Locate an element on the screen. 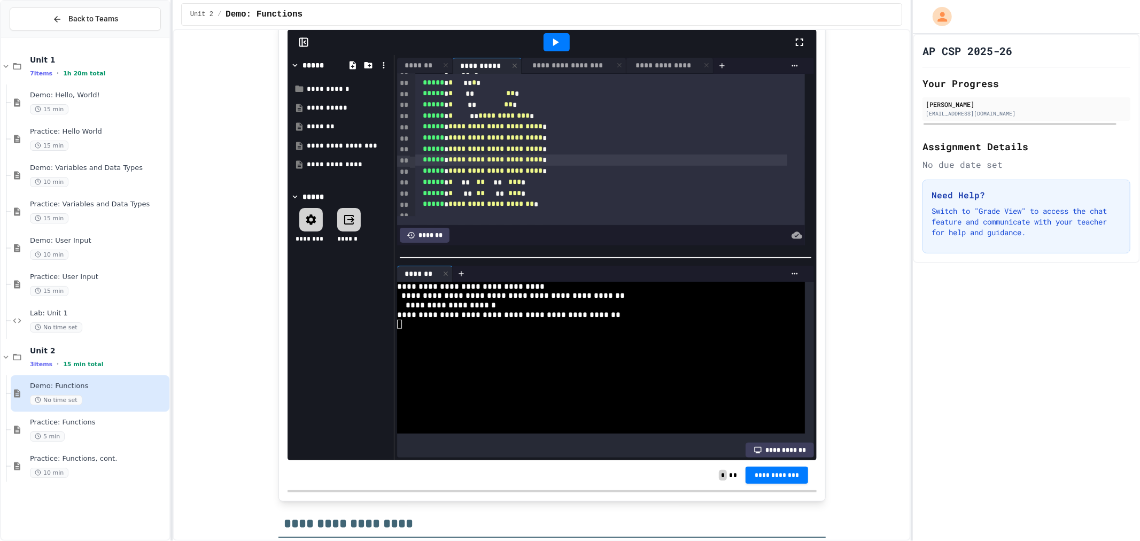 The width and height of the screenshot is (1140, 541). button: Back to Teams is located at coordinates (85, 19).